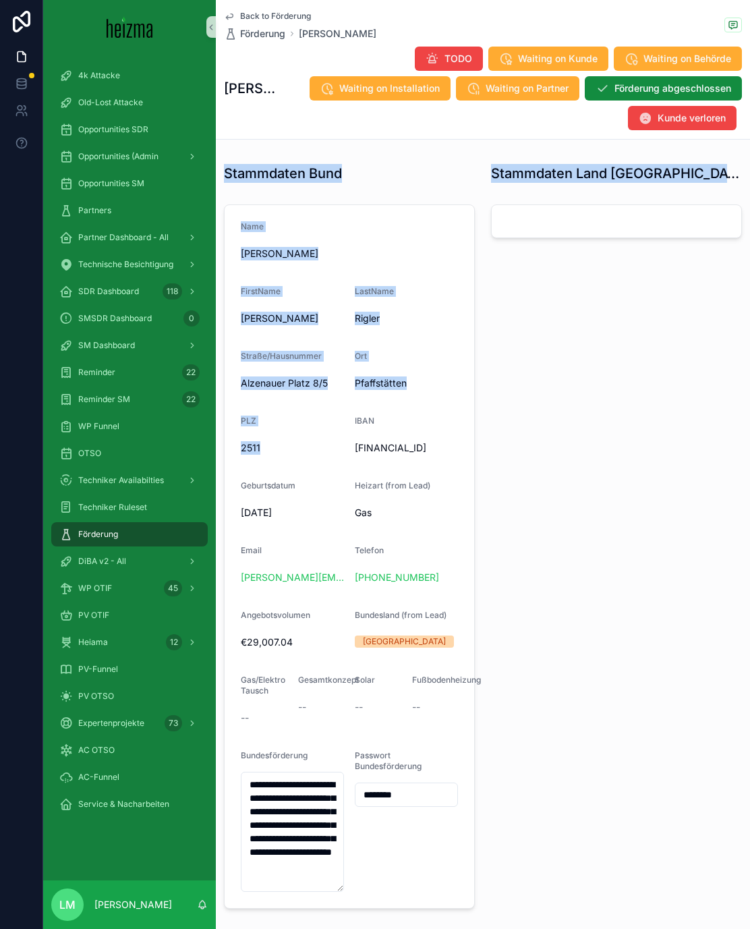 The image size is (750, 929). I want to click on div: 73, so click(173, 723).